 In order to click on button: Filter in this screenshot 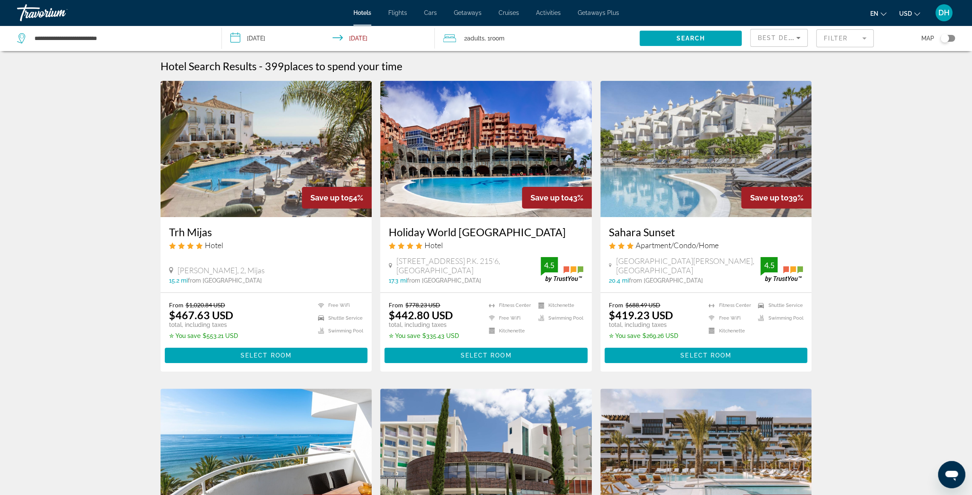, I will do `click(845, 38)`.